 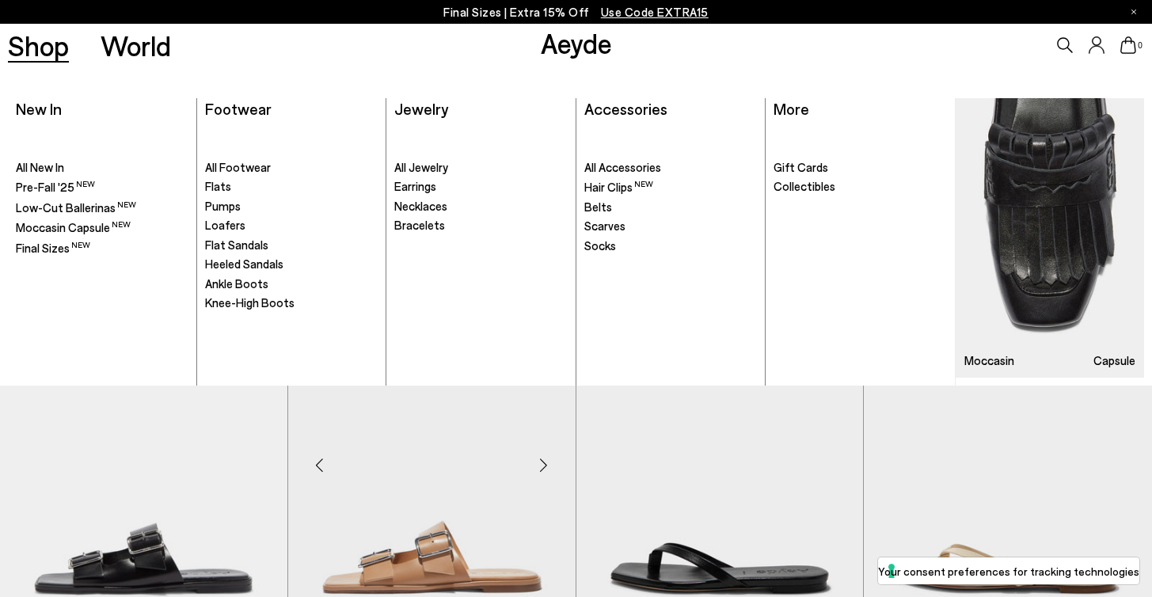 I want to click on a: All New In, so click(x=102, y=168).